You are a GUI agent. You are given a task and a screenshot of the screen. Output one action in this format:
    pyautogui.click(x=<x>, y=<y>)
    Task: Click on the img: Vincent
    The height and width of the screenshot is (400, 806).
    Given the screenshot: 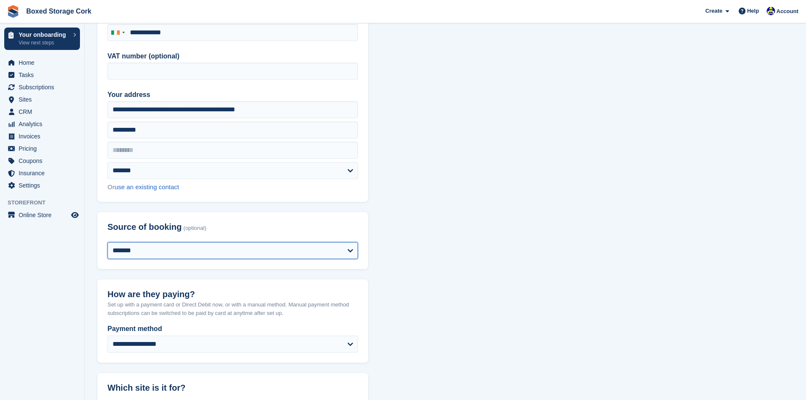 What is the action you would take?
    pyautogui.click(x=771, y=11)
    